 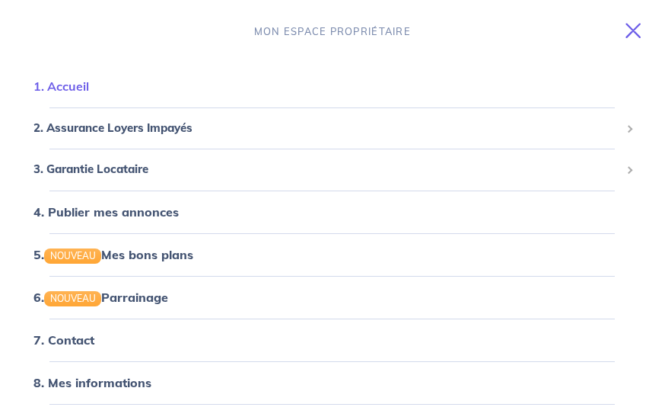 I want to click on a: 1. Accueil, so click(x=61, y=86).